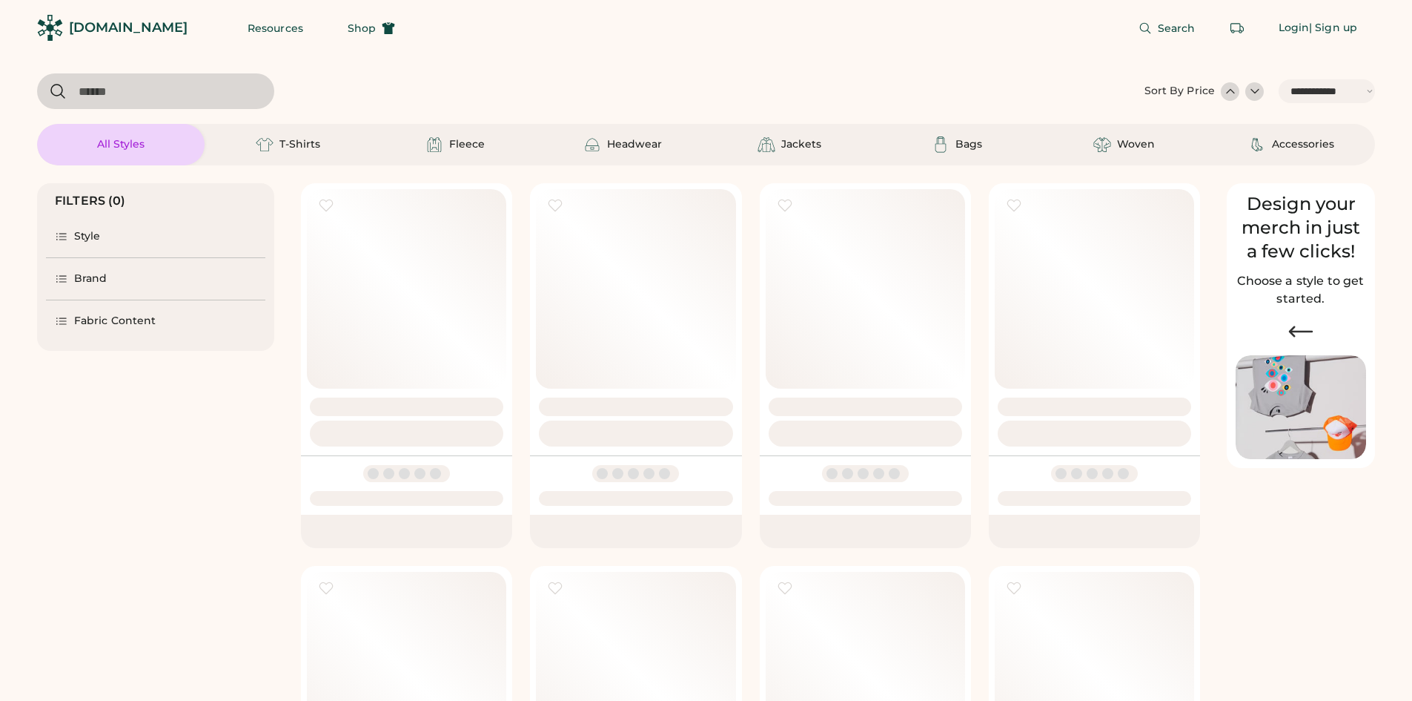 The width and height of the screenshot is (1412, 701). Describe the element at coordinates (767, 145) in the screenshot. I see `img: Jackets Icon` at that location.